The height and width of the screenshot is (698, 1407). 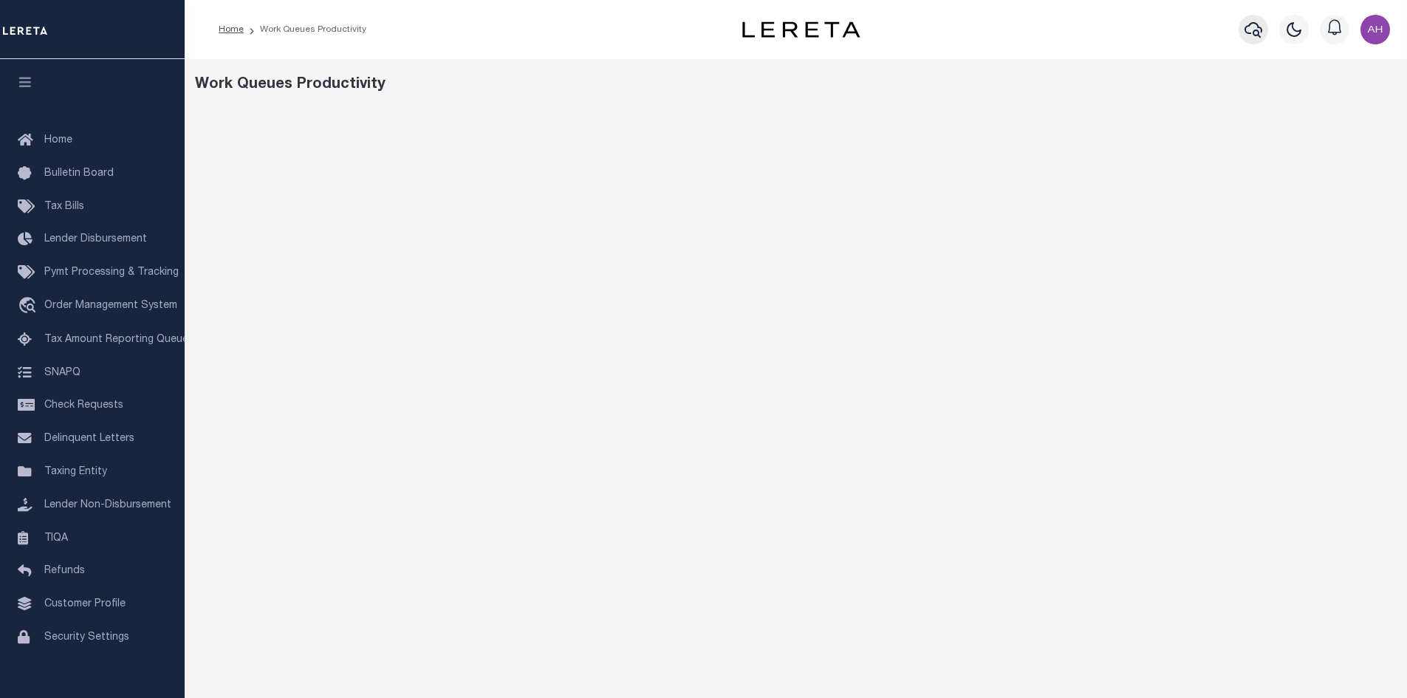 What do you see at coordinates (95, 239) in the screenshot?
I see `span: Lender Disbursement` at bounding box center [95, 239].